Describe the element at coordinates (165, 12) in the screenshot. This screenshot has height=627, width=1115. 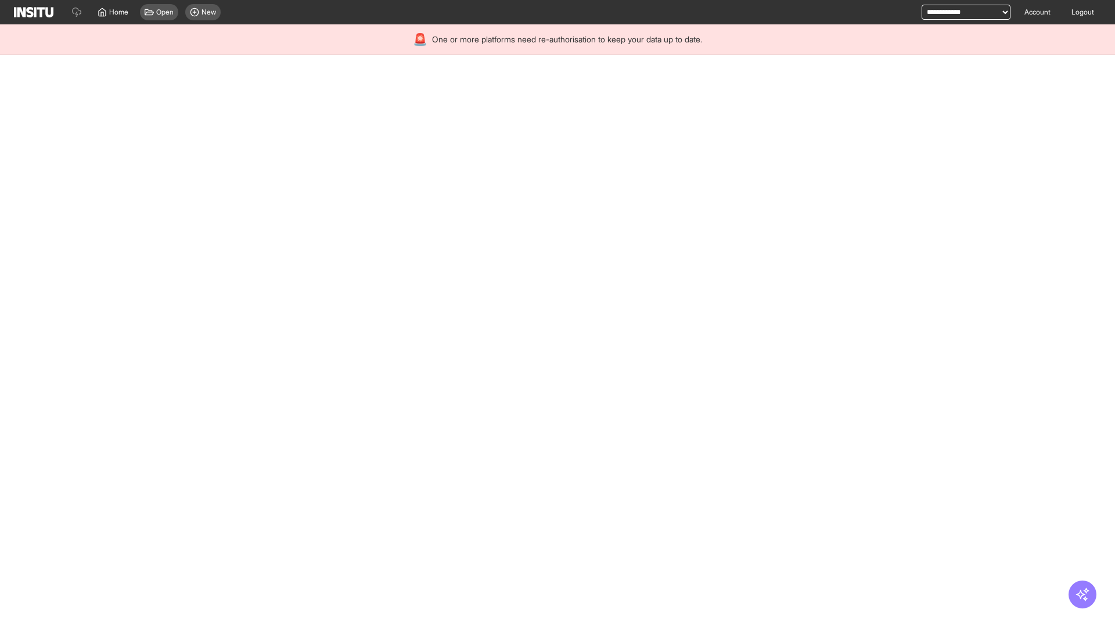
I see `span: Open` at that location.